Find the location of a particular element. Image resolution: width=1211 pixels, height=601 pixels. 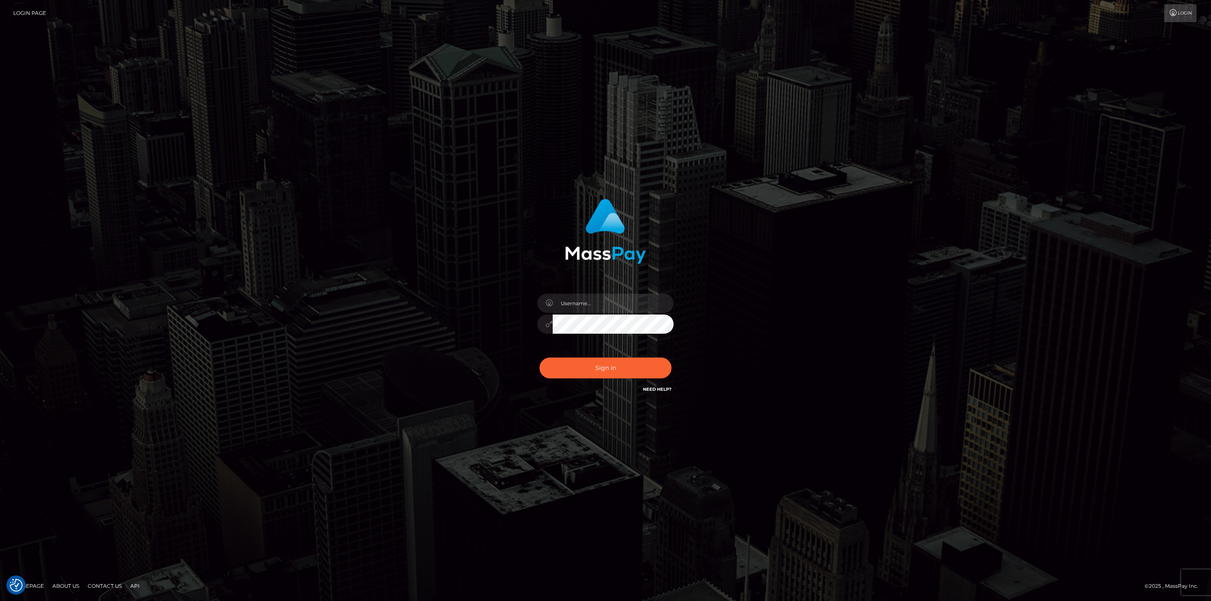

input: Username... is located at coordinates (613, 303).